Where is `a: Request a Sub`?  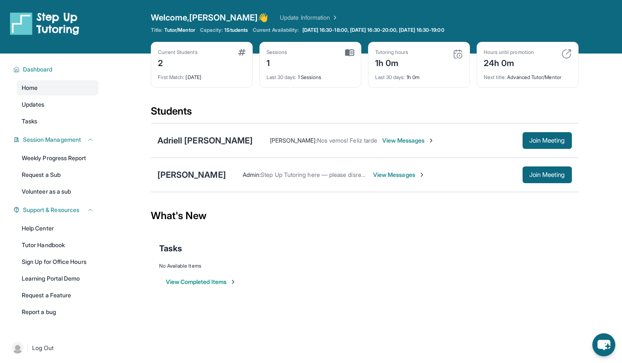 a: Request a Sub is located at coordinates (58, 175).